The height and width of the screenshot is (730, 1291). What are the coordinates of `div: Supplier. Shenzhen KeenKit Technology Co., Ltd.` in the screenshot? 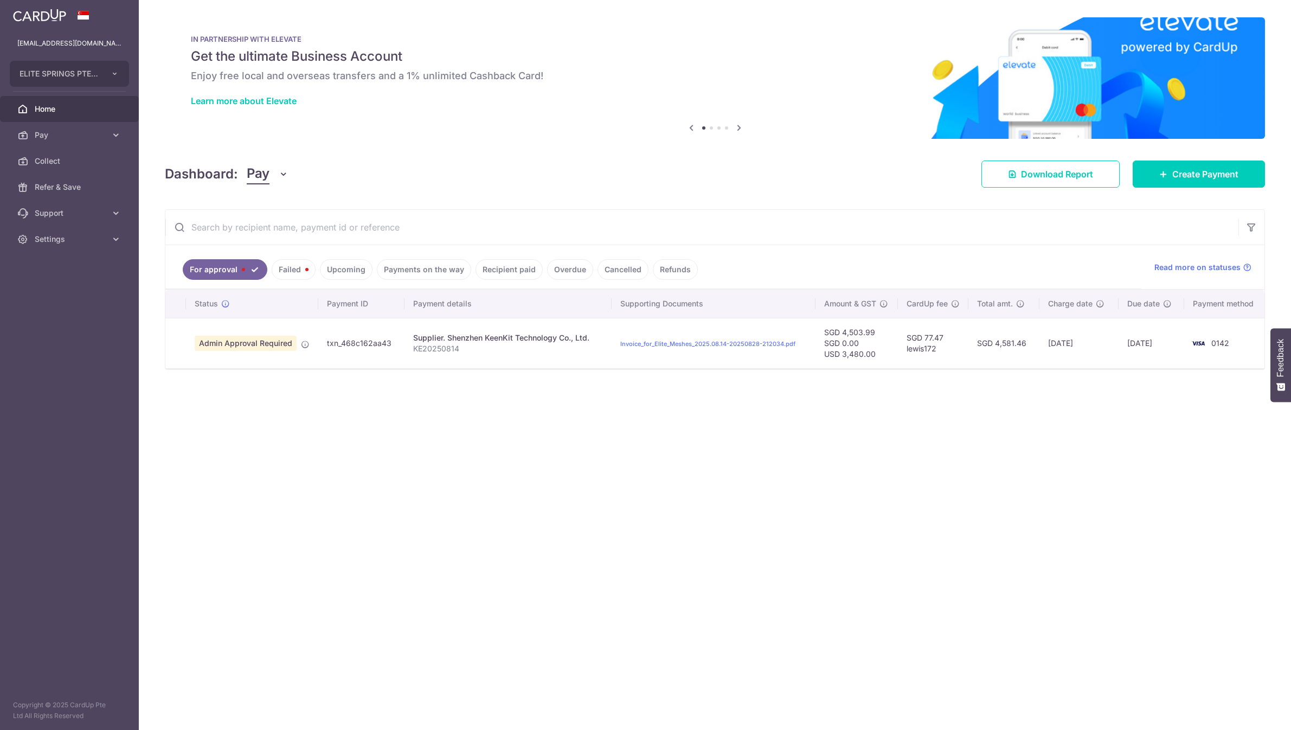 It's located at (508, 338).